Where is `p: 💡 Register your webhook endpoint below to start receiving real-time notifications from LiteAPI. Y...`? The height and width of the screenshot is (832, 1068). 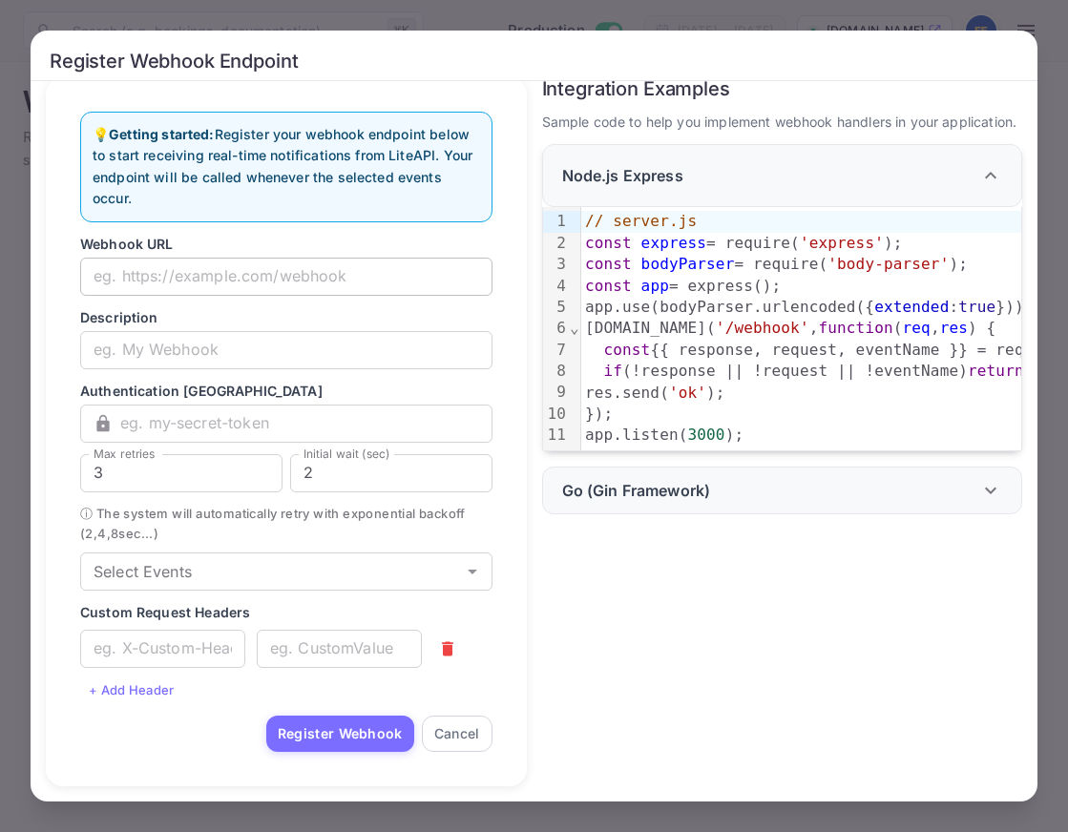 p: 💡 Register your webhook endpoint below to start receiving real-time notifications from LiteAPI. Y... is located at coordinates (286, 167).